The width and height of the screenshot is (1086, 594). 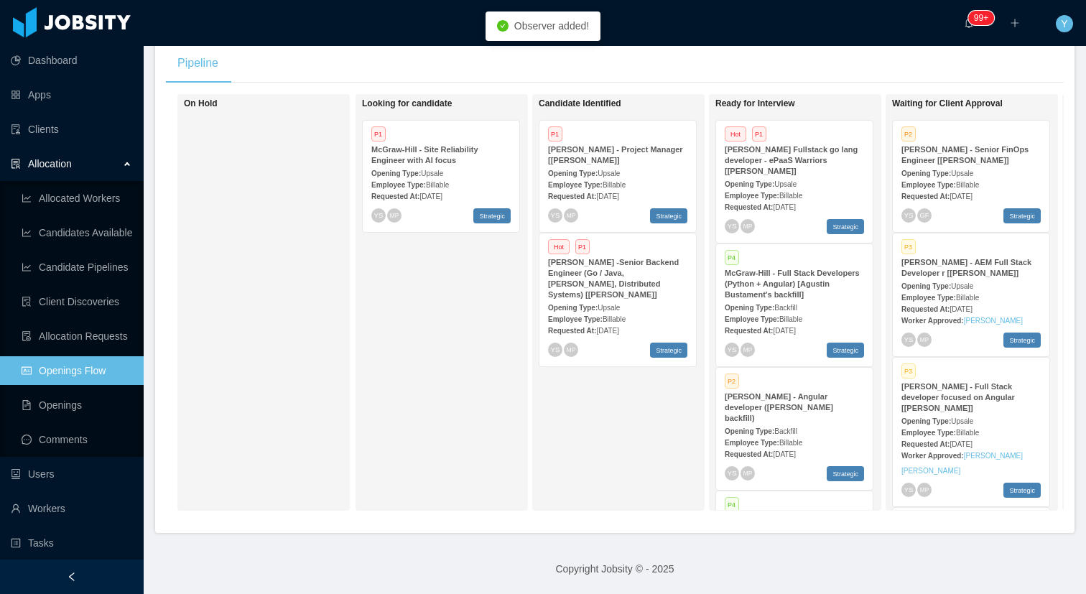 I want to click on h1: Ready for Interview, so click(x=816, y=103).